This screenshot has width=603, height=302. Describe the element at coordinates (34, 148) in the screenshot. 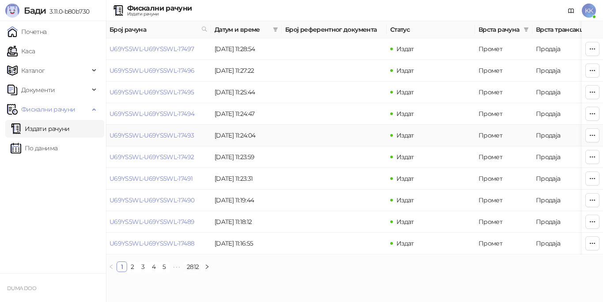

I see `a: По данима` at that location.